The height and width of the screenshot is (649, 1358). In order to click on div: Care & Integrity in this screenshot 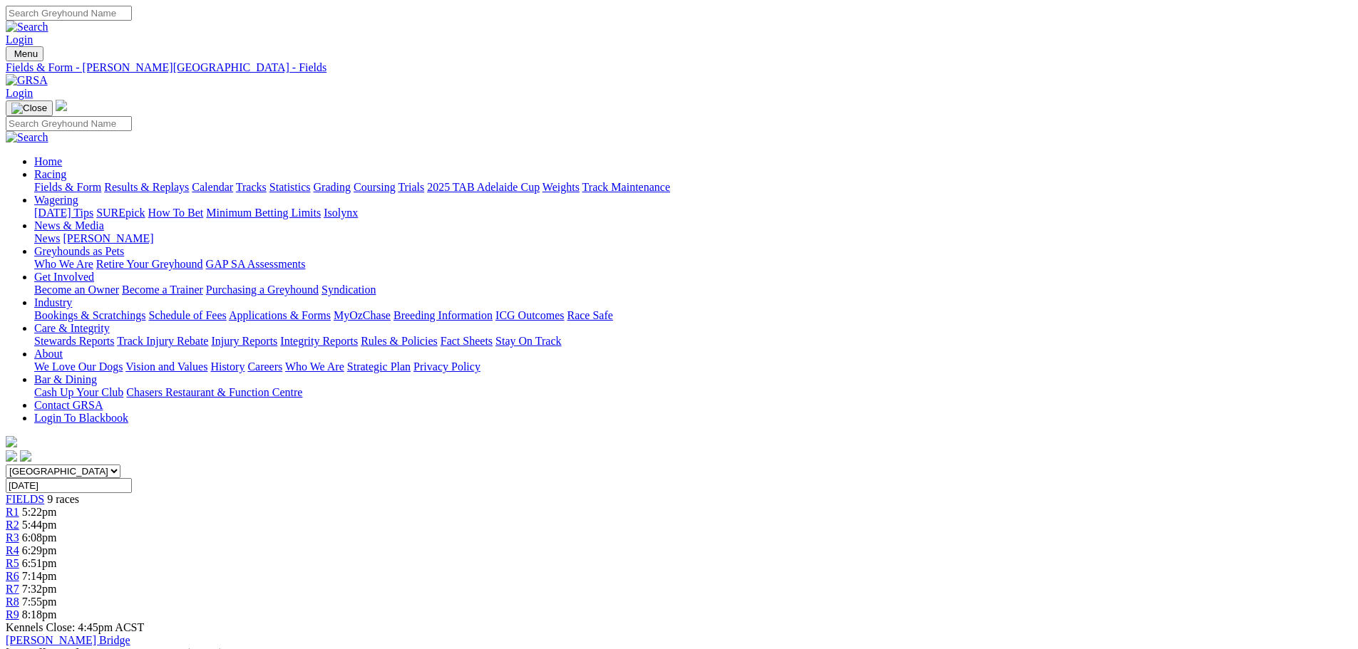, I will do `click(693, 341)`.